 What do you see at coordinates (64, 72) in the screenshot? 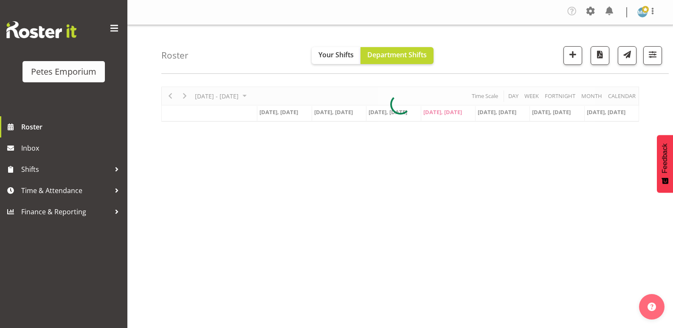
I see `div: Petes Emporium` at bounding box center [64, 72].